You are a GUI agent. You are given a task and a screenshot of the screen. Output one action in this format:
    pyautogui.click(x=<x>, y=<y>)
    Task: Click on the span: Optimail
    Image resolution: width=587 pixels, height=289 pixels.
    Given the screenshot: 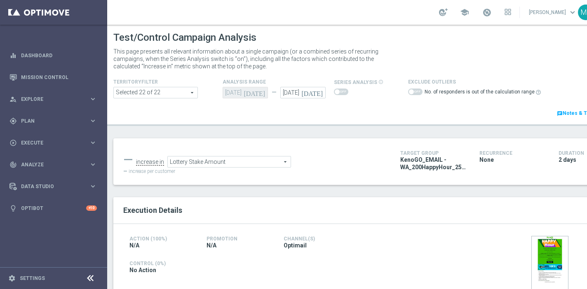 What is the action you would take?
    pyautogui.click(x=295, y=245)
    